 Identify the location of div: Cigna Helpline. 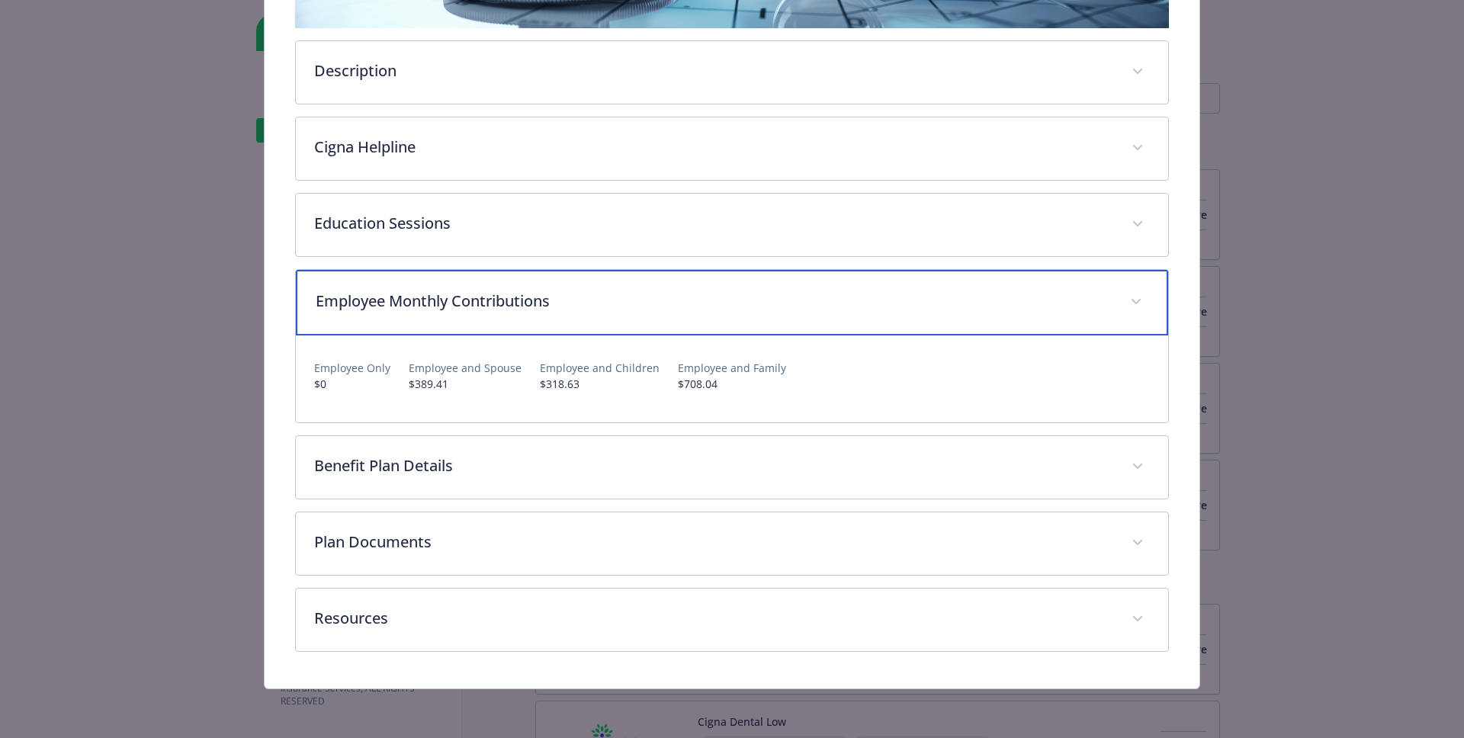
(732, 149).